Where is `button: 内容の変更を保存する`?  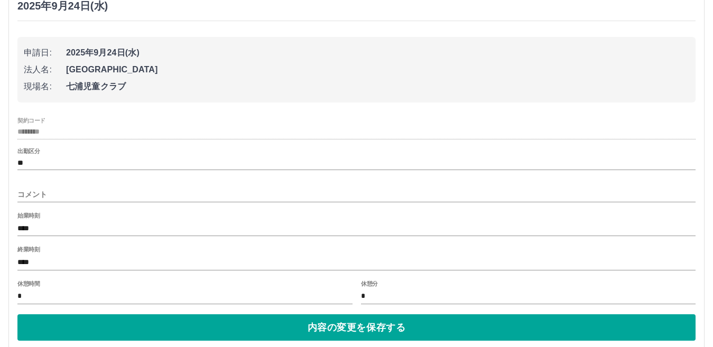 button: 内容の変更を保存する is located at coordinates (356, 328).